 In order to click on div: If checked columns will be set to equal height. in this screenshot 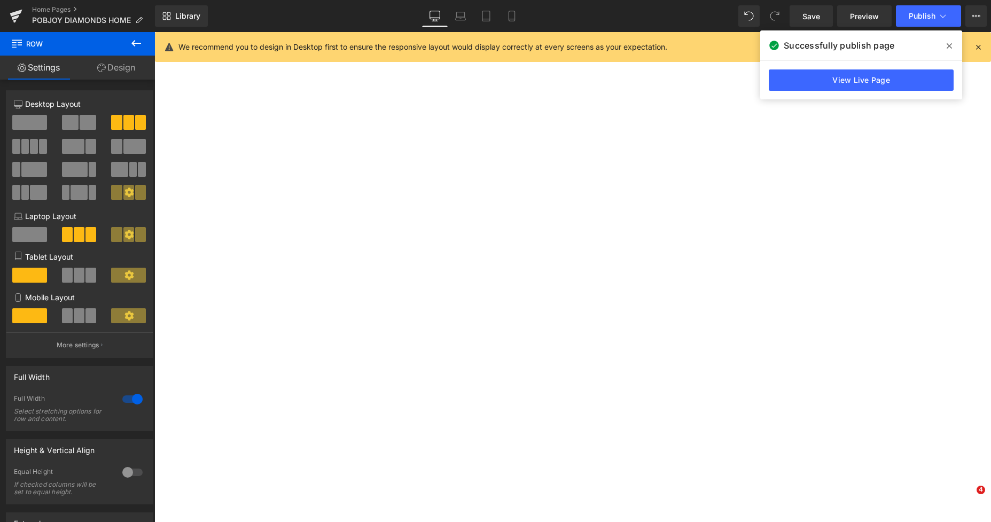, I will do `click(62, 488)`.